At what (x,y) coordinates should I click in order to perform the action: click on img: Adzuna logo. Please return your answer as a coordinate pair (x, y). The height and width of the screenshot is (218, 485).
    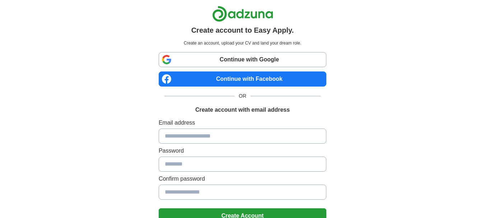
    Looking at the image, I should click on (243, 14).